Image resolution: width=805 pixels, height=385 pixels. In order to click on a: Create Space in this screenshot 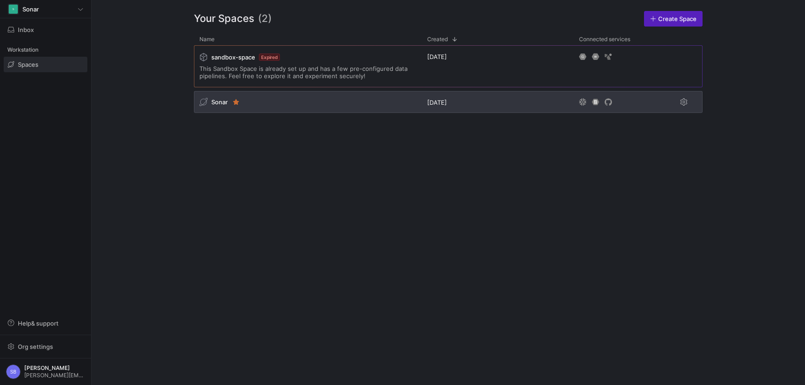, I will do `click(673, 19)`.